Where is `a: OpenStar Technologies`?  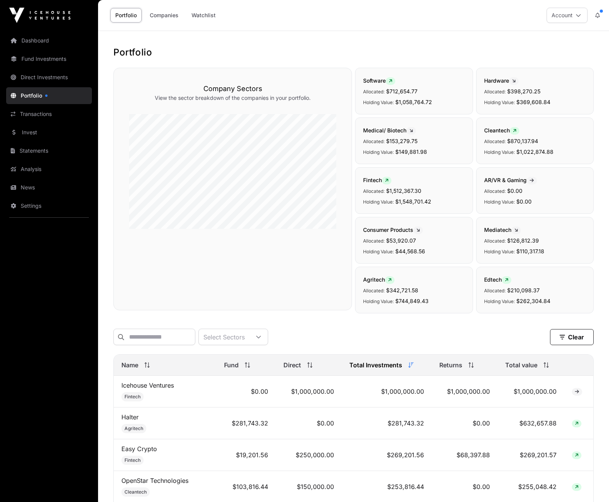
a: OpenStar Technologies is located at coordinates (155, 481).